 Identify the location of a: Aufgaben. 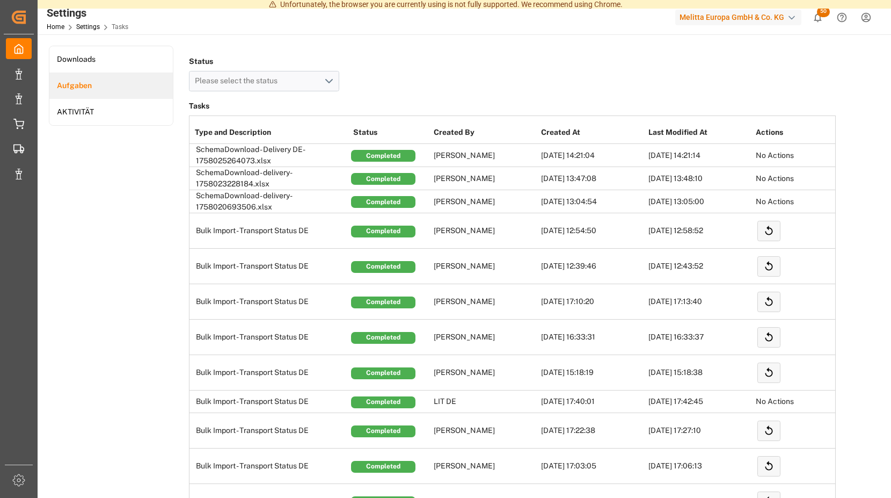
(111, 85).